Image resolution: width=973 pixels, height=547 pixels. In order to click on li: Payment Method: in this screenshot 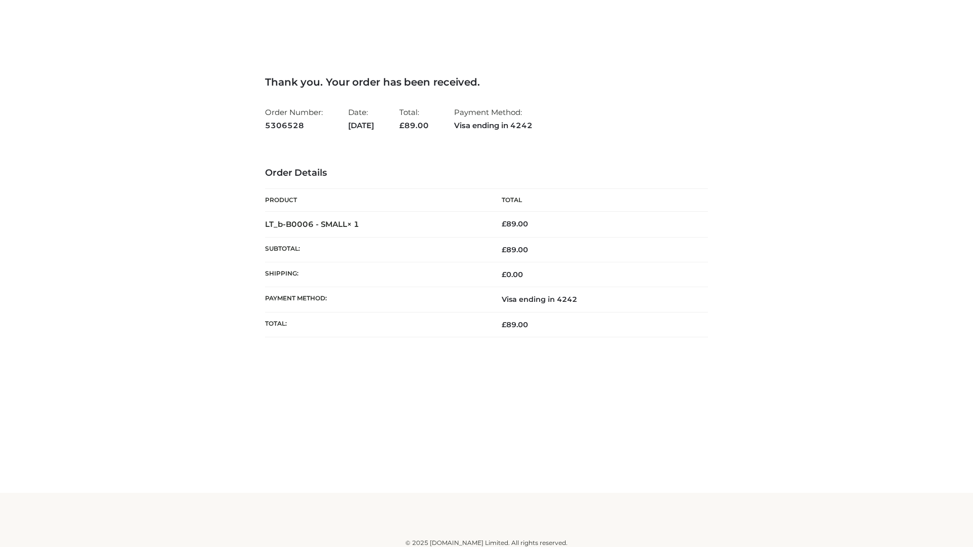, I will do `click(493, 119)`.